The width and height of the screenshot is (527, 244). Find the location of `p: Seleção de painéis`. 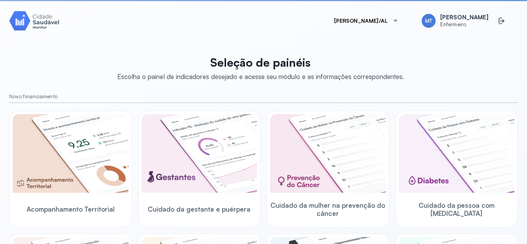

p: Seleção de painéis is located at coordinates (260, 63).